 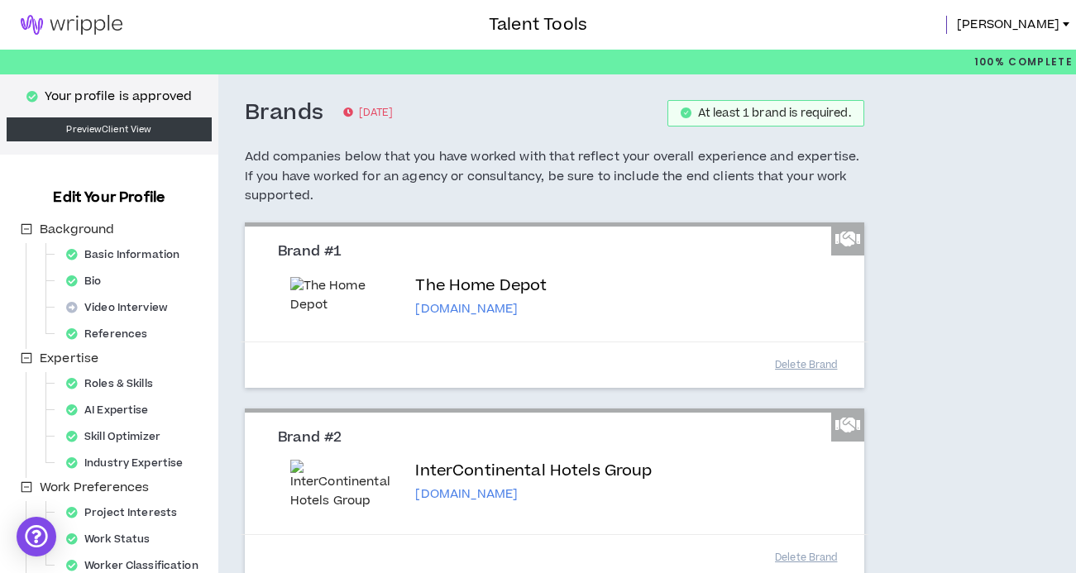 I want to click on div: Work Status, so click(x=112, y=539).